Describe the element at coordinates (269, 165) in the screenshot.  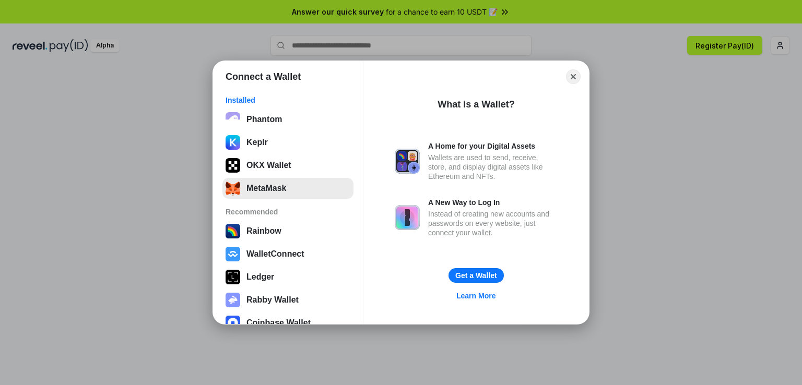
I see `div: OKX Wallet` at that location.